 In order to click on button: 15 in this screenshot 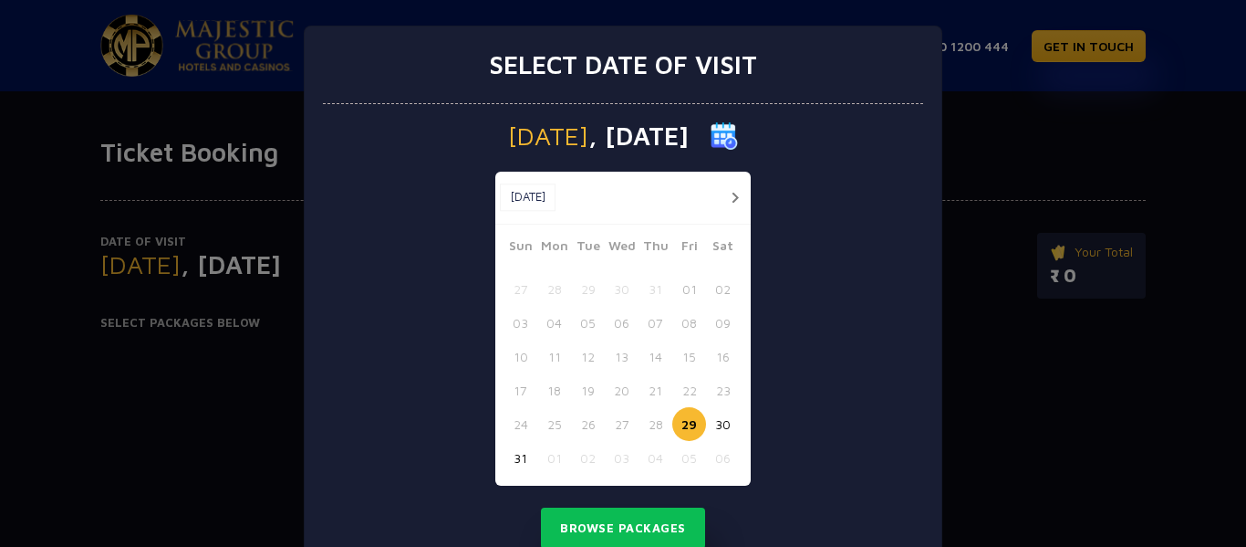, I will do `click(689, 356)`.